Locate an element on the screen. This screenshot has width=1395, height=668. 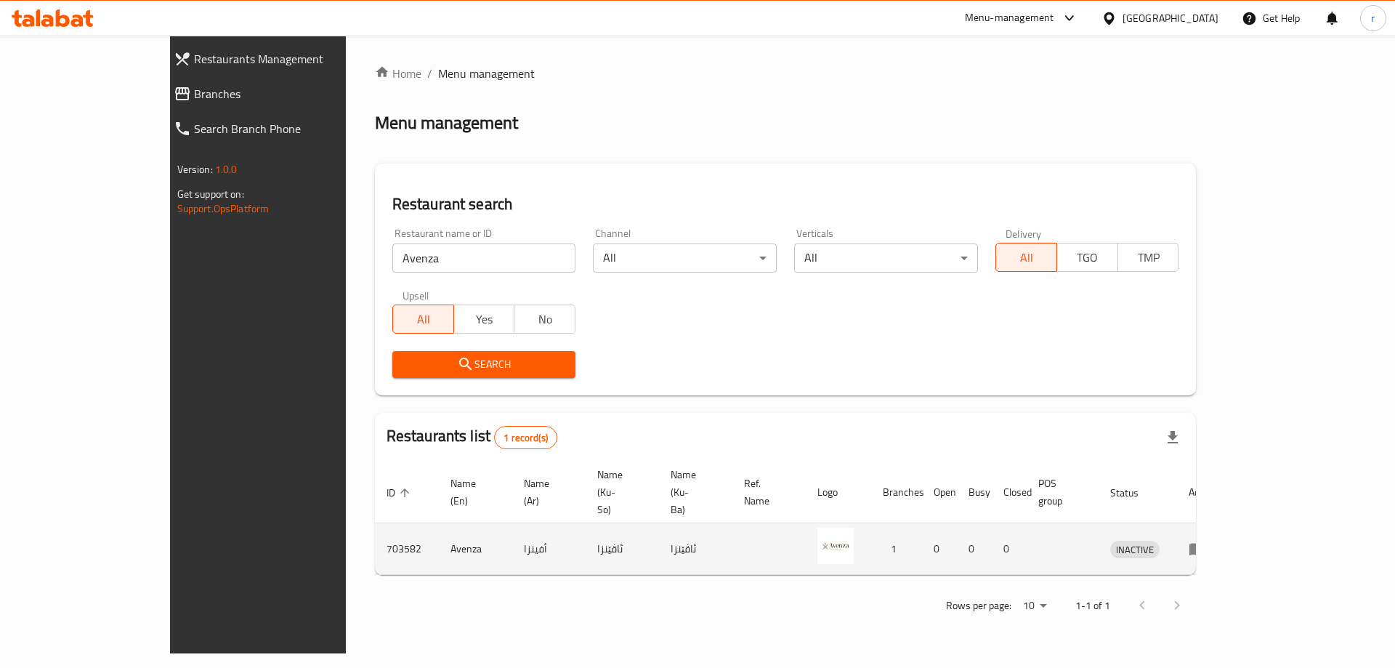
span: Name (Ar) is located at coordinates (546, 492).